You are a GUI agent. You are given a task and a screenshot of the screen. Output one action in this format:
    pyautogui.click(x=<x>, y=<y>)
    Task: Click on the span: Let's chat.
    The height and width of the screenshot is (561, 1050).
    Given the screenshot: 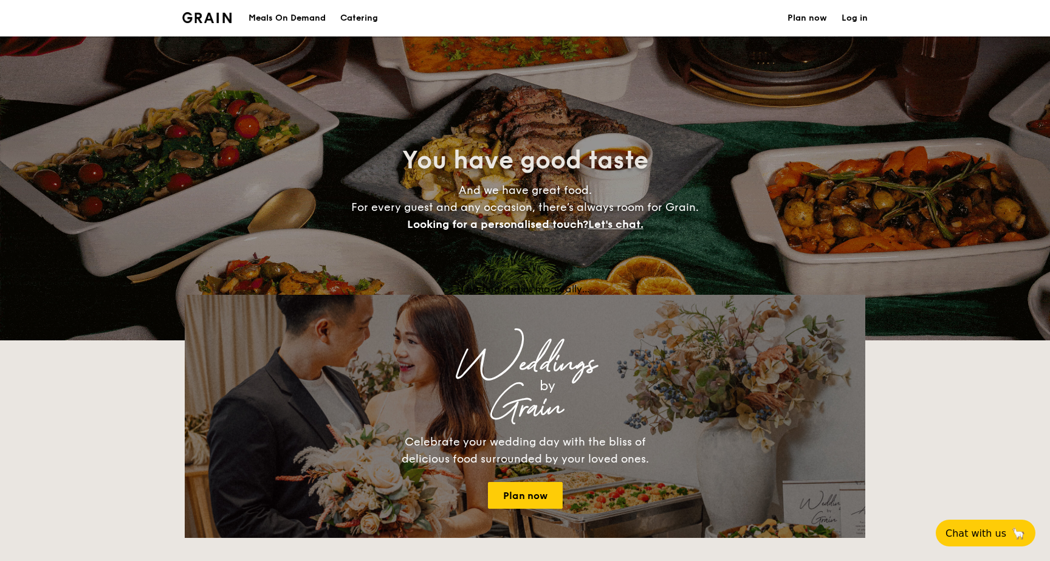 What is the action you would take?
    pyautogui.click(x=616, y=224)
    